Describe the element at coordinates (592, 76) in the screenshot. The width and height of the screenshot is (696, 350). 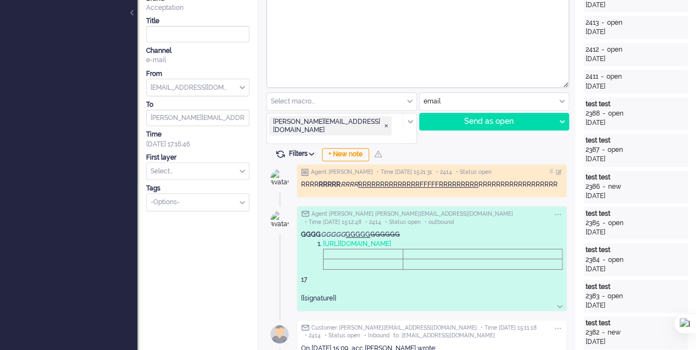
I see `div: 2411` at that location.